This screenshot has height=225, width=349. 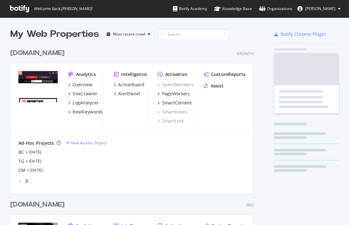 What do you see at coordinates (128, 34) in the screenshot?
I see `button: Most recent crawl` at bounding box center [128, 34].